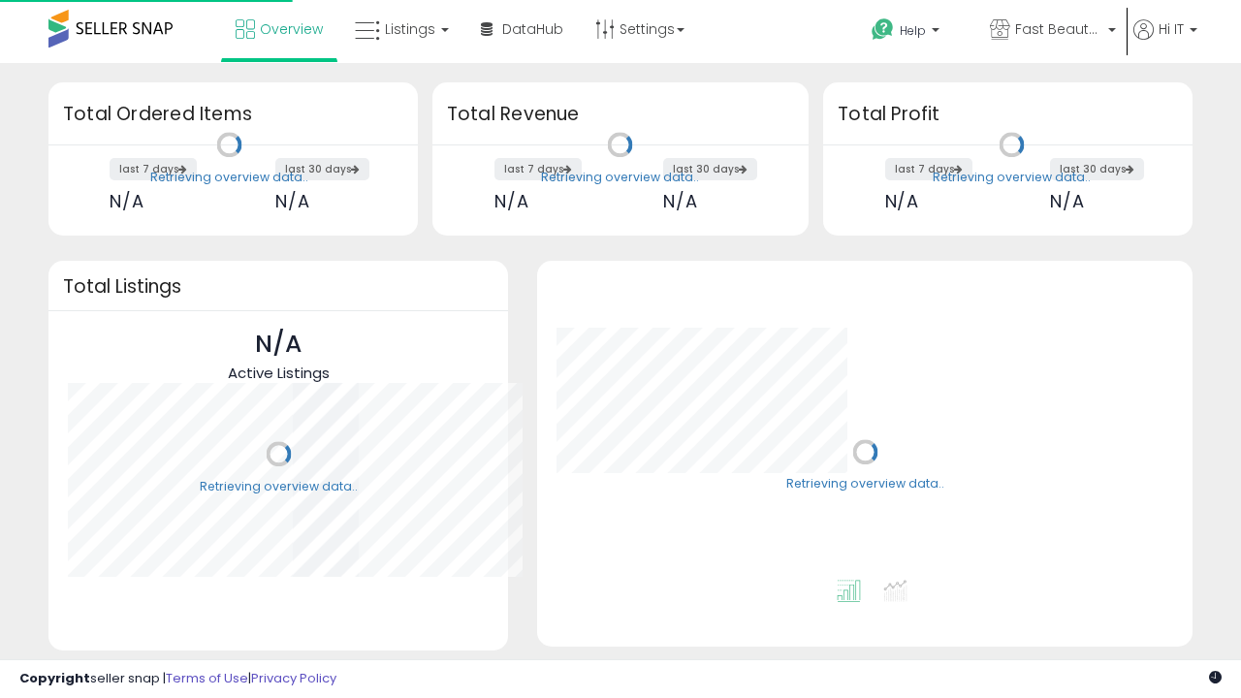  I want to click on a: Hi IT, so click(1165, 41).